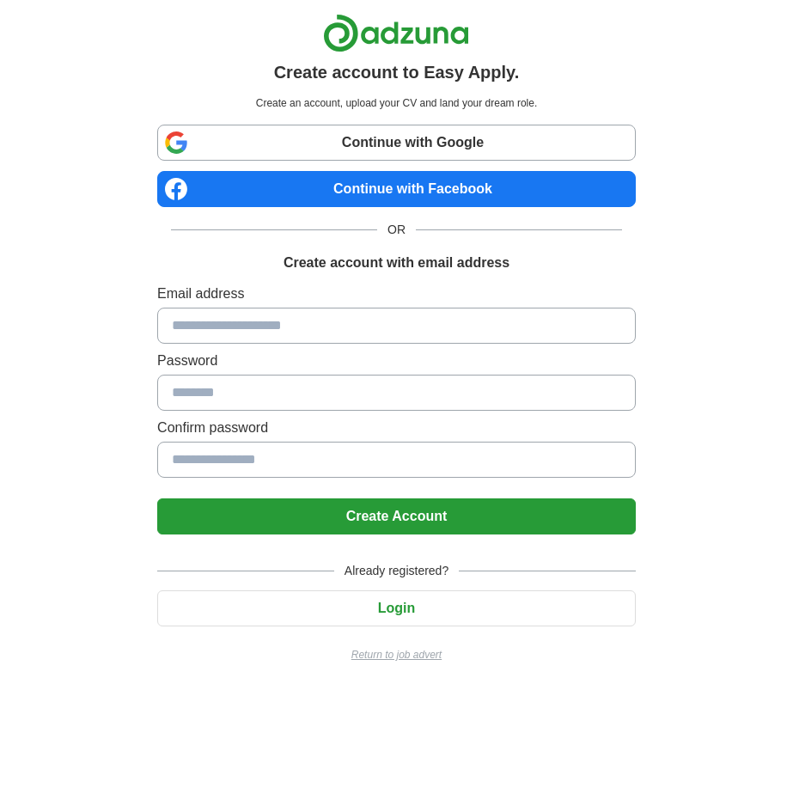 The image size is (793, 800). I want to click on label: Email address, so click(396, 294).